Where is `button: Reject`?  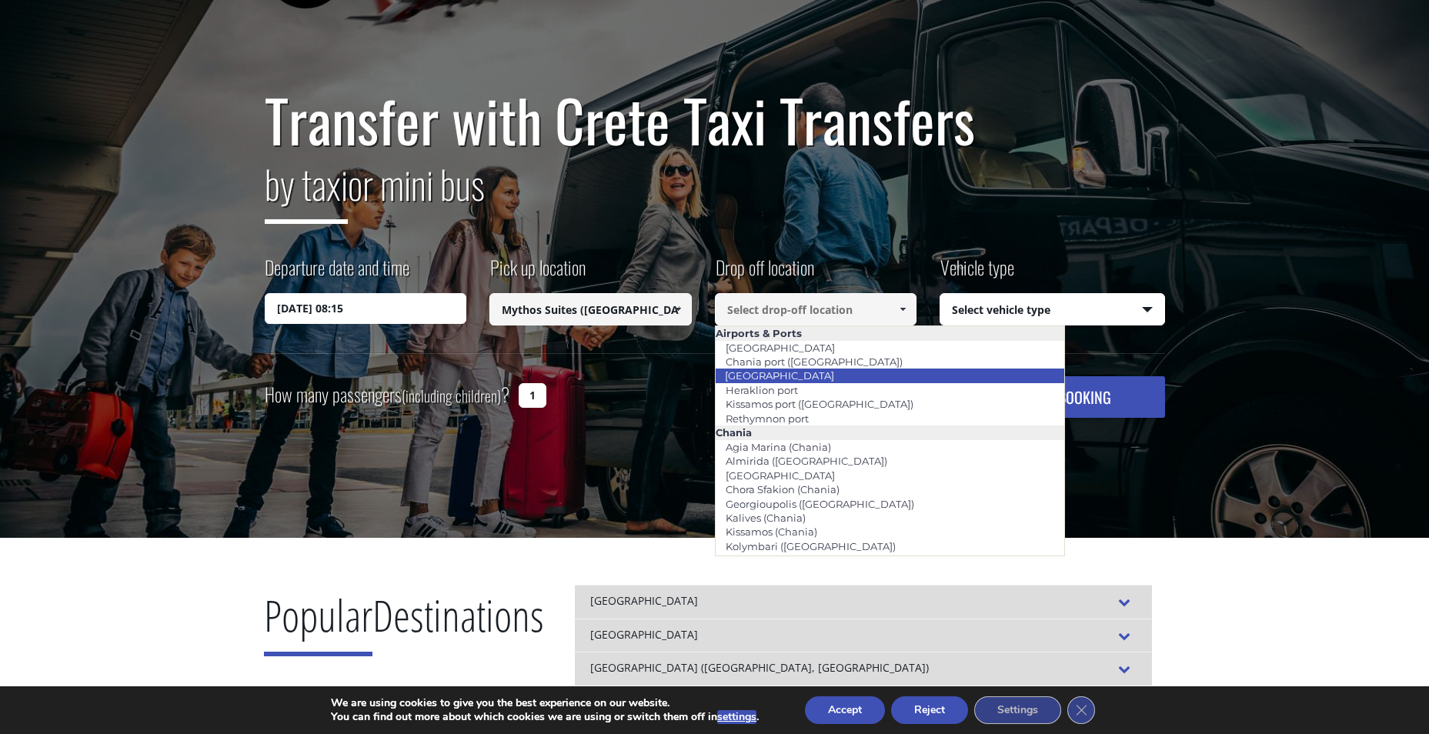
button: Reject is located at coordinates (930, 710).